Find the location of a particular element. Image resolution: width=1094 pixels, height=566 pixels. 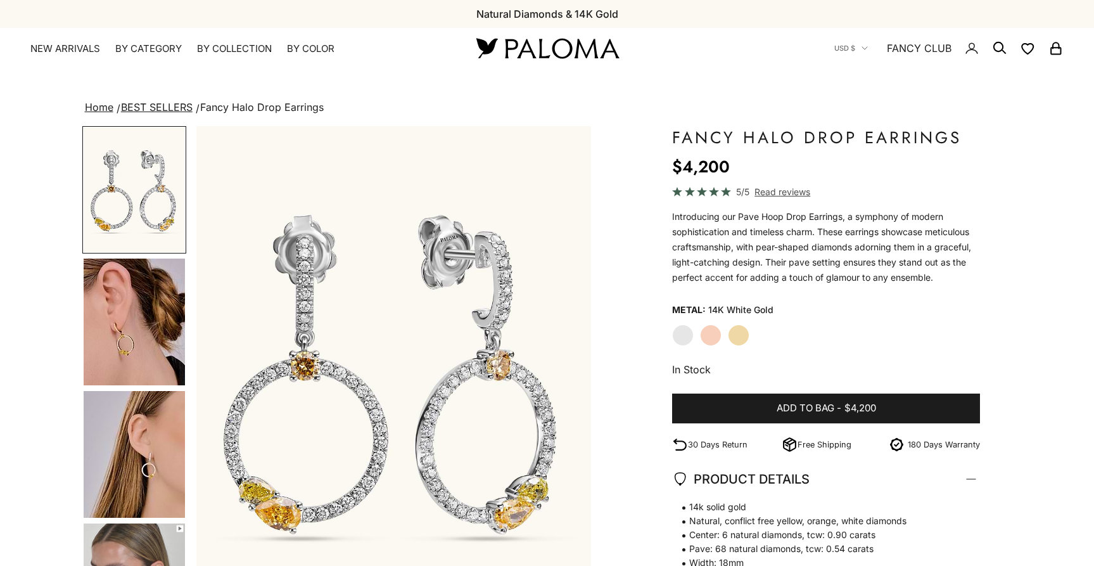

div: Introducing our Pave Hoop Drop Earrings, a symphony of modern sophistication and timeless charm. ... is located at coordinates (826, 247).